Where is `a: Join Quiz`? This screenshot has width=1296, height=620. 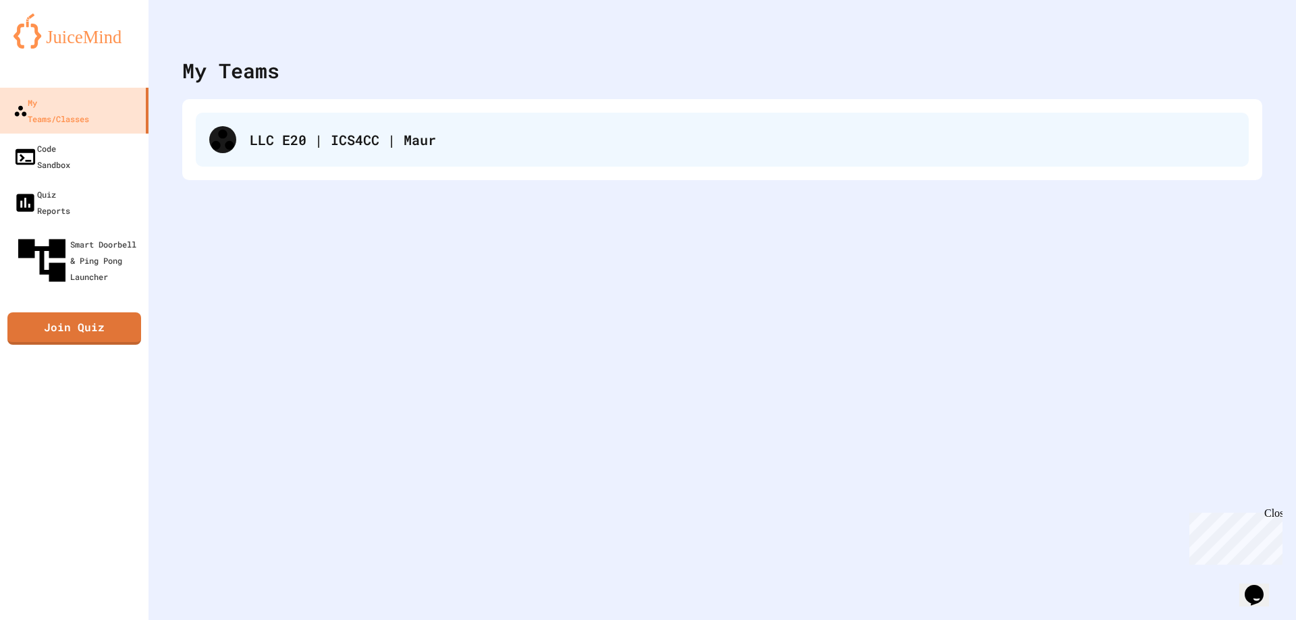 a: Join Quiz is located at coordinates (74, 329).